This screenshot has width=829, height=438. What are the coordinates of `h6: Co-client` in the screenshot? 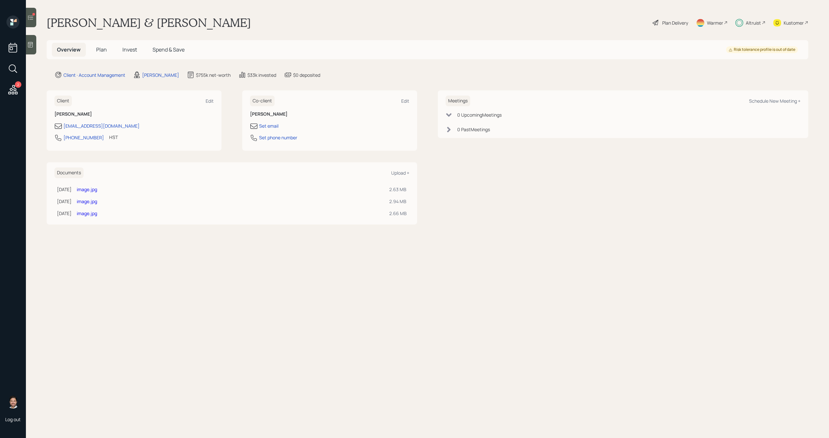 It's located at (262, 101).